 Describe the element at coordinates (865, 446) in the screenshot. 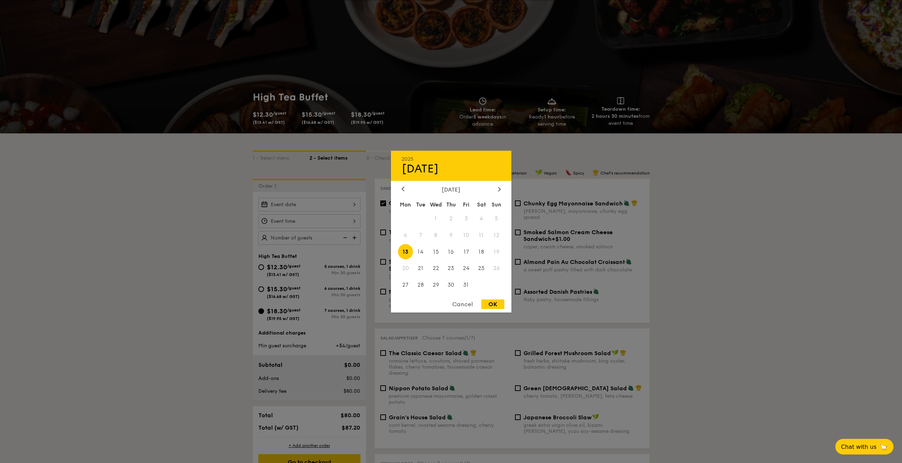

I see `button: Chat with us🦙` at that location.